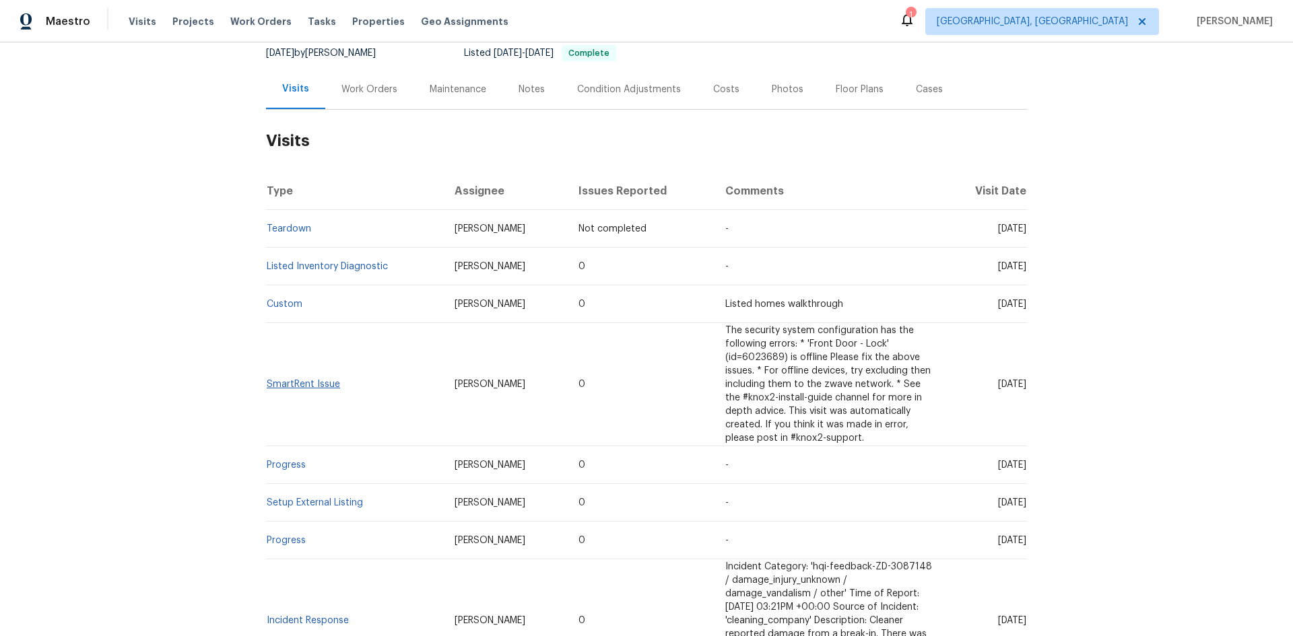  What do you see at coordinates (284, 304) in the screenshot?
I see `a: Custom` at bounding box center [284, 304].